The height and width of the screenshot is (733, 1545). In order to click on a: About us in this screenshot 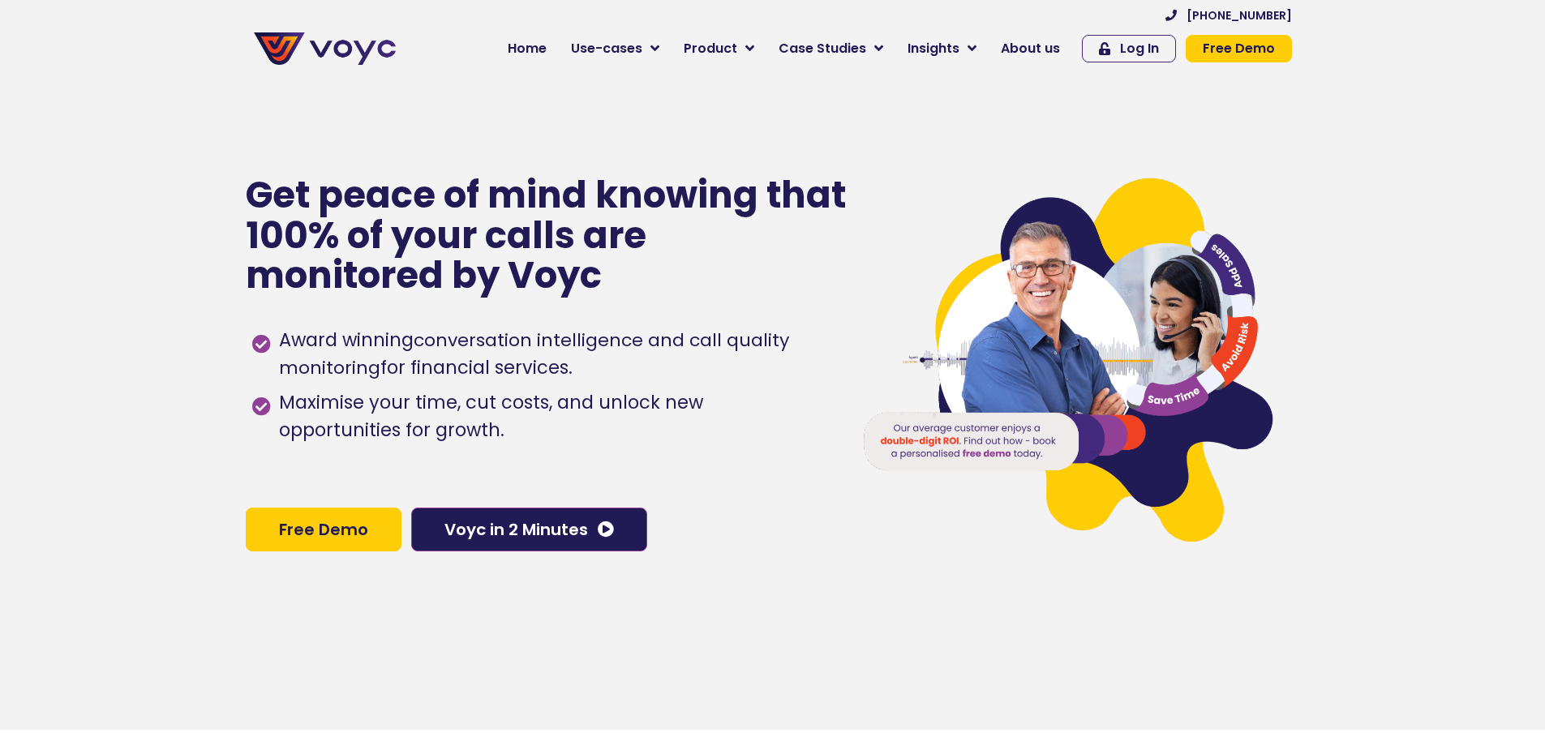, I will do `click(1030, 49)`.